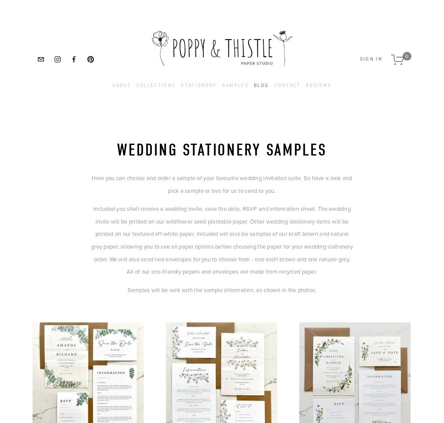 The image size is (444, 423). Describe the element at coordinates (156, 86) in the screenshot. I see `a: Collections` at that location.